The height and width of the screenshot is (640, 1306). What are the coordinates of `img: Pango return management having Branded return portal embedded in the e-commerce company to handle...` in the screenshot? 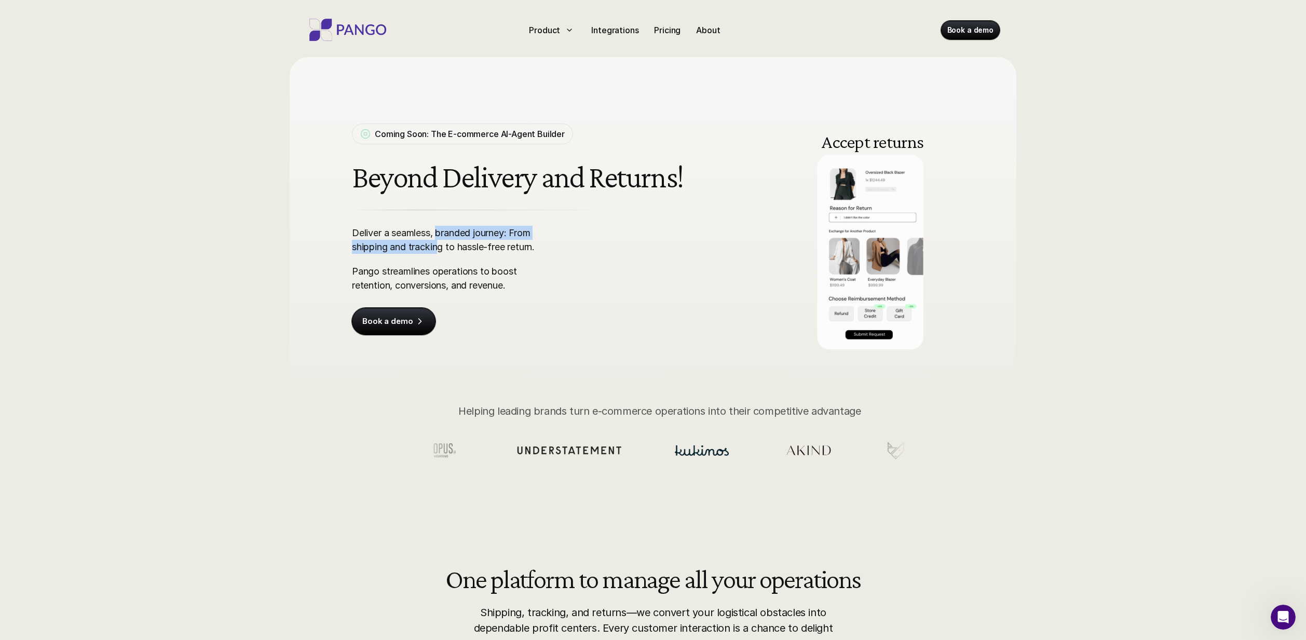 It's located at (870, 229).